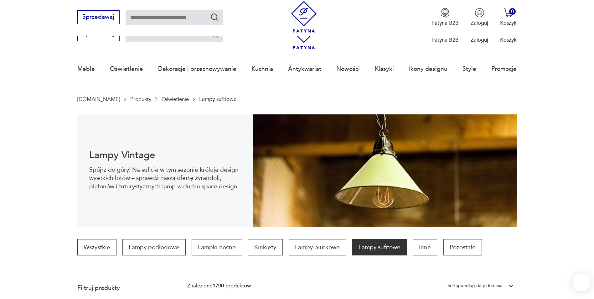  I want to click on a: Promocje, so click(504, 69).